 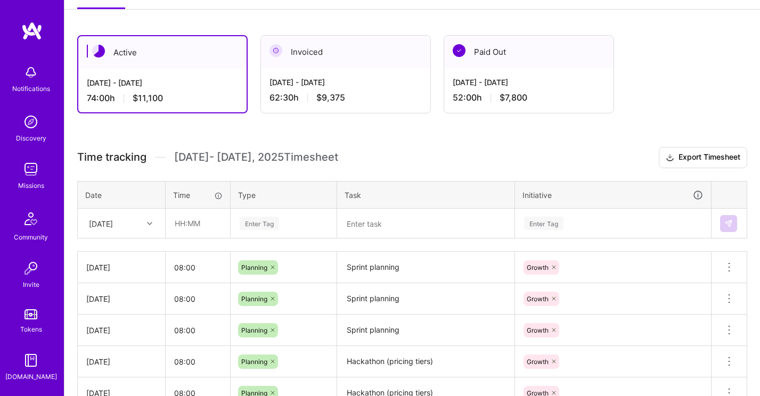 I want to click on img: tokens, so click(x=31, y=314).